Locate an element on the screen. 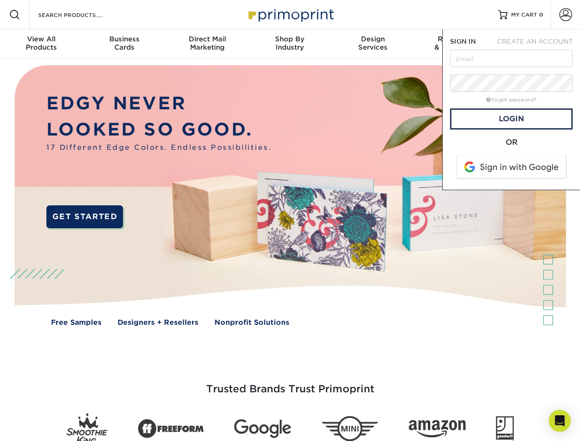 This screenshot has height=441, width=580. a: Direct MailMarketing is located at coordinates (207, 44).